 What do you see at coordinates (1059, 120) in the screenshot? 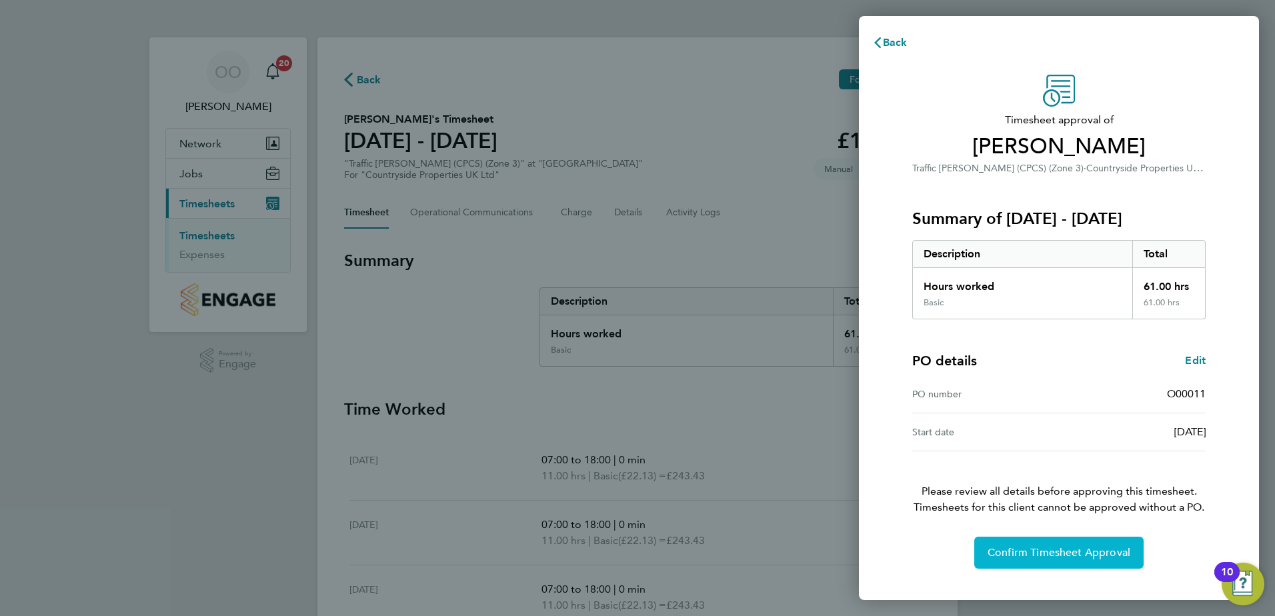
I see `span: Timesheet approval of` at bounding box center [1059, 120].